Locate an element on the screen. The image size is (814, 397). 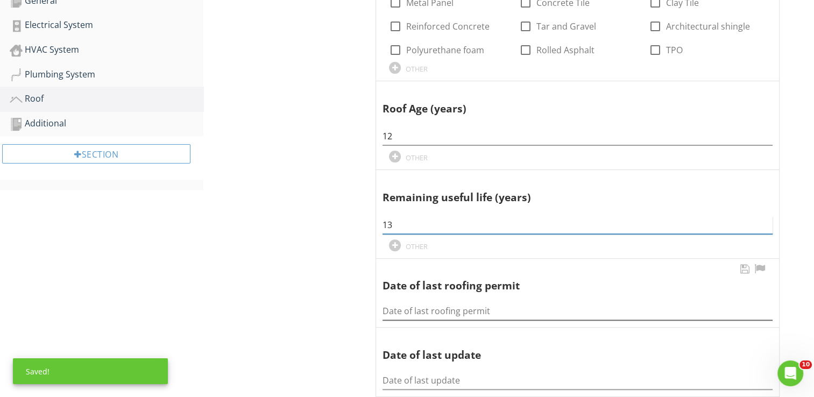
div: Saved! is located at coordinates (90, 371).